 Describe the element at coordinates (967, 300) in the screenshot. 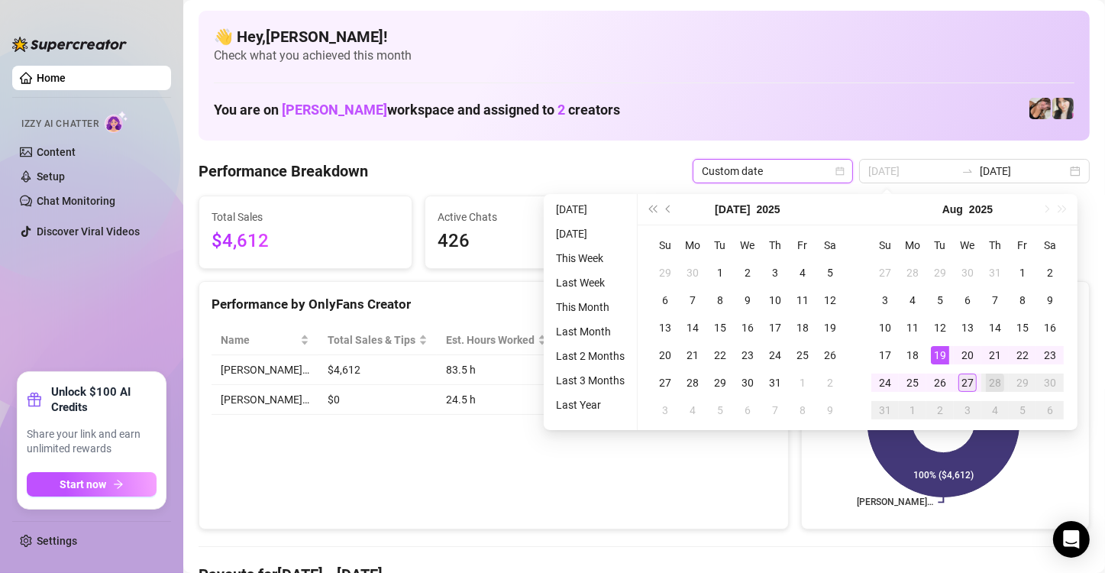

I see `td: 2025-08-06` at that location.